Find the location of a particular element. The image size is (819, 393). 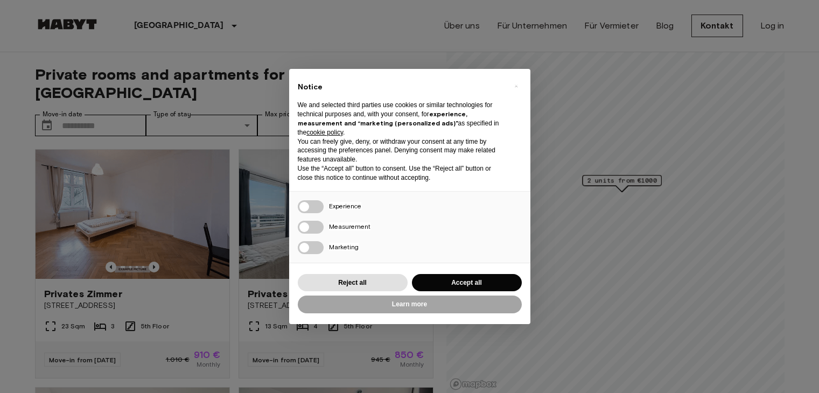

p: We and selected third parties use cookies or similar technologies for technical purposes and, wit... is located at coordinates (401, 118).